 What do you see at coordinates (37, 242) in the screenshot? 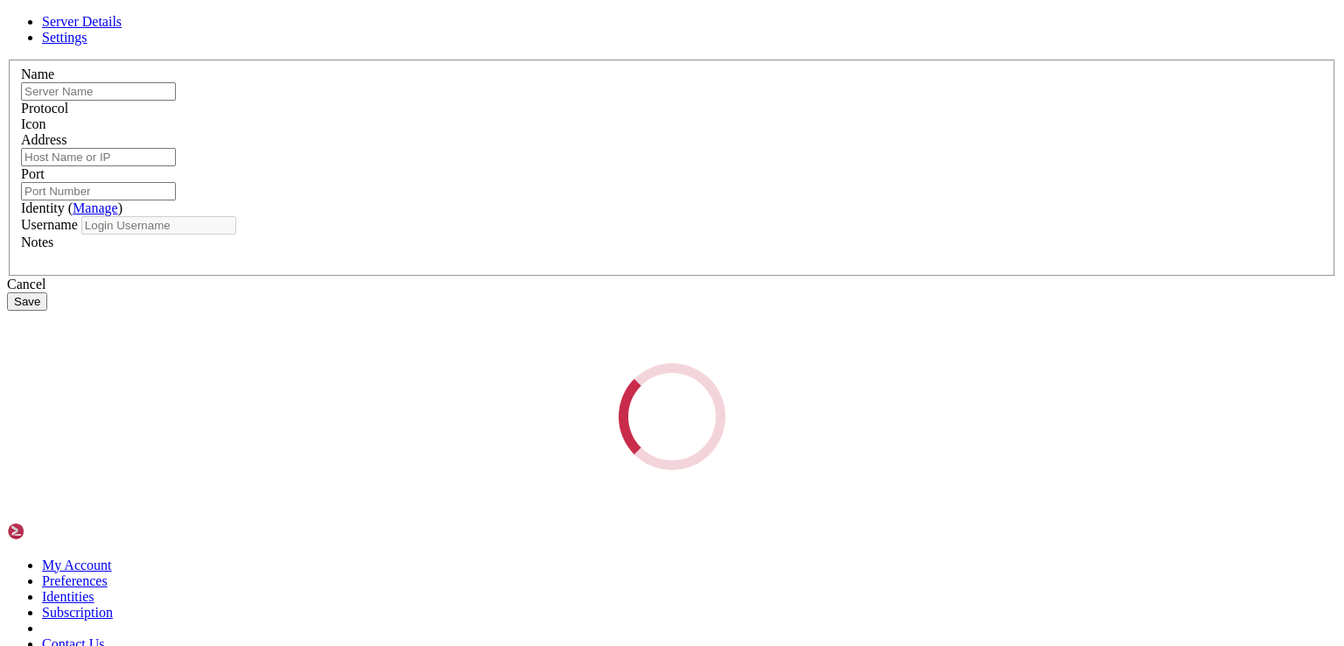
I see `label: Notes` at bounding box center [37, 242].